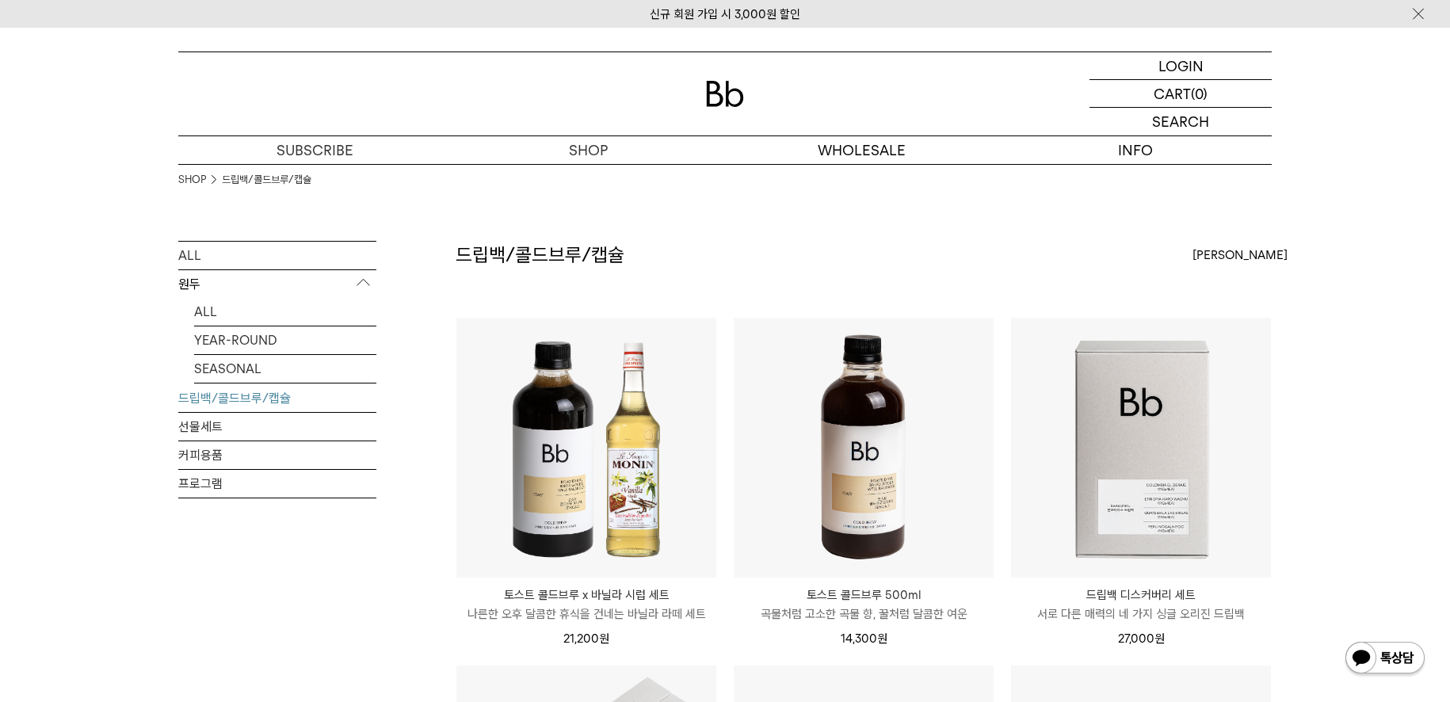  What do you see at coordinates (1199, 94) in the screenshot?
I see `p: (0)` at bounding box center [1199, 94].